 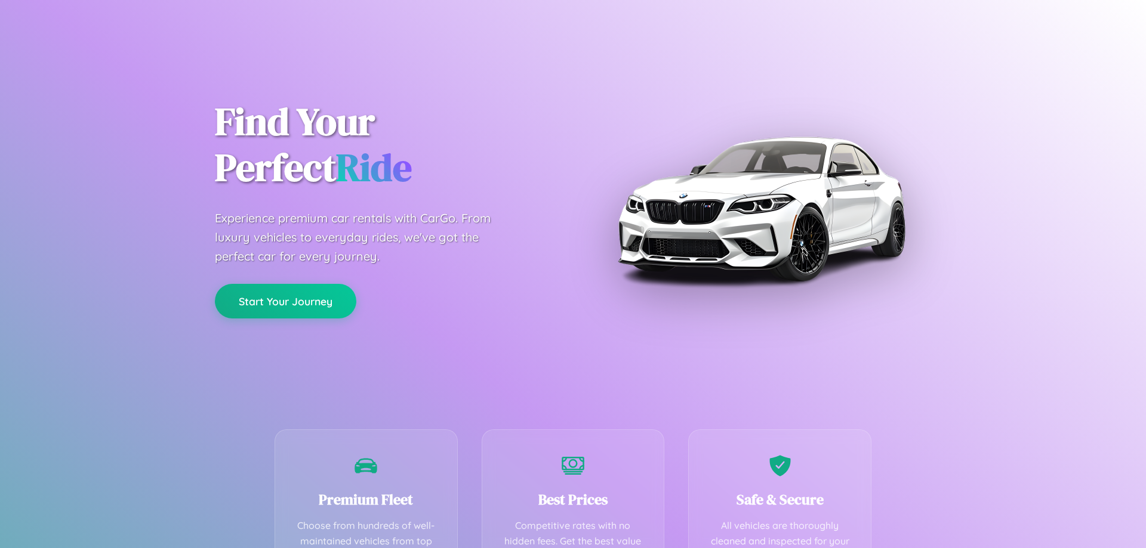 What do you see at coordinates (366, 499) in the screenshot?
I see `h3: Premium Fleet` at bounding box center [366, 499].